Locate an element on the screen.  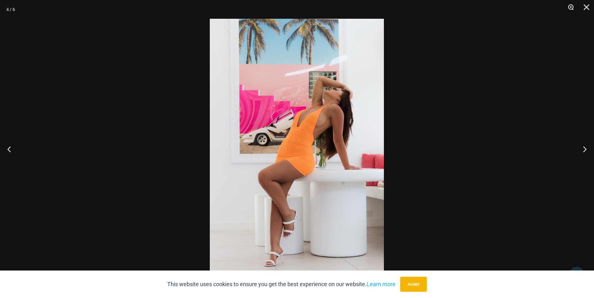
div: 4 / 6 is located at coordinates (11, 9).